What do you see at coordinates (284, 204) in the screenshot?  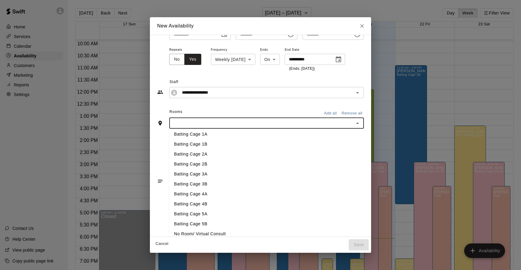 I see `li: Batting Cage 4B` at bounding box center [284, 204].